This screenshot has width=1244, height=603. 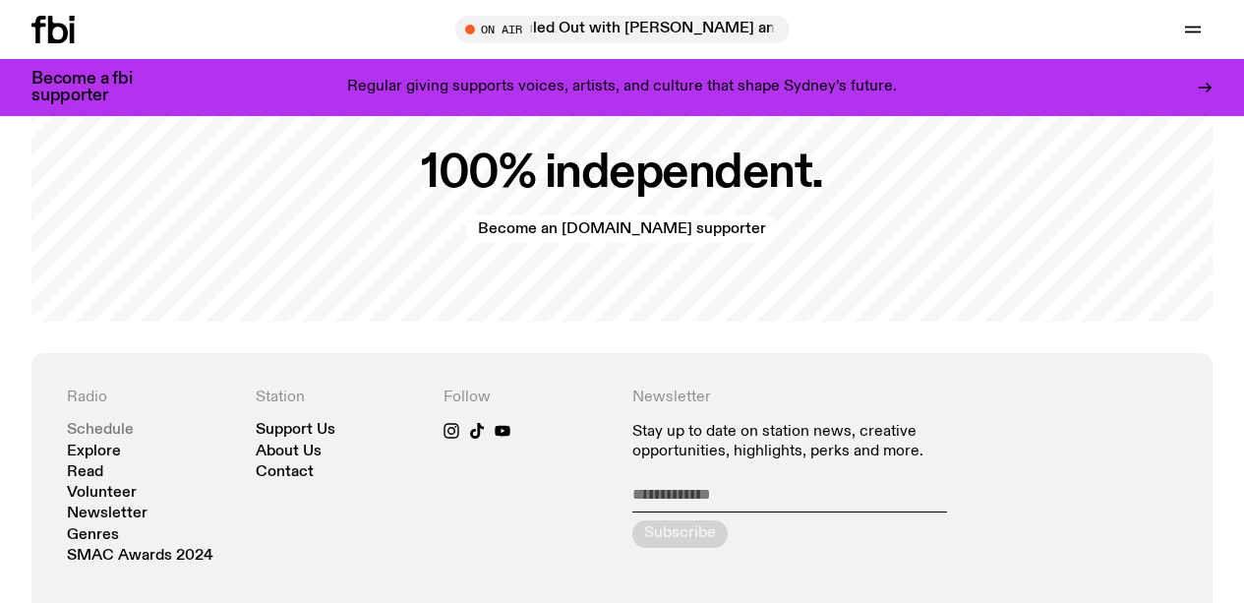 I want to click on h4: Newsletter, so click(x=810, y=397).